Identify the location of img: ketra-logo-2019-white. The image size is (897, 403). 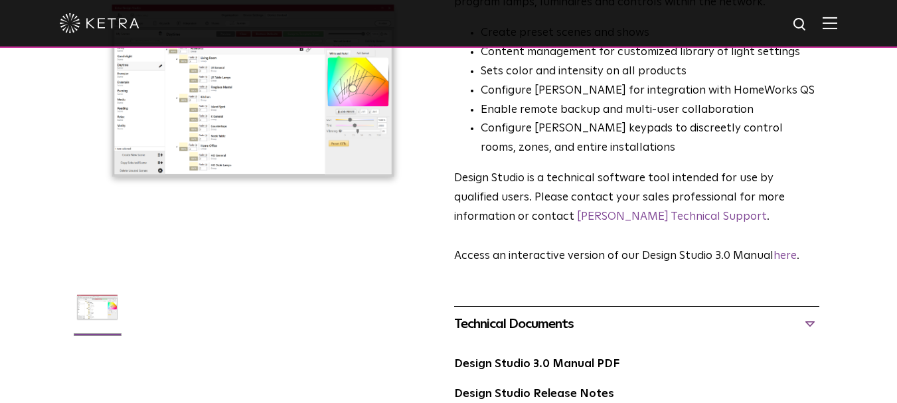
(100, 23).